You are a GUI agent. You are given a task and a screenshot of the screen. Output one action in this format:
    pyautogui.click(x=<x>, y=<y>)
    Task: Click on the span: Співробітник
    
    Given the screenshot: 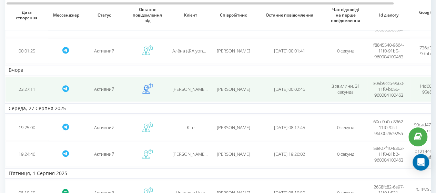 What is the action you would take?
    pyautogui.click(x=233, y=15)
    